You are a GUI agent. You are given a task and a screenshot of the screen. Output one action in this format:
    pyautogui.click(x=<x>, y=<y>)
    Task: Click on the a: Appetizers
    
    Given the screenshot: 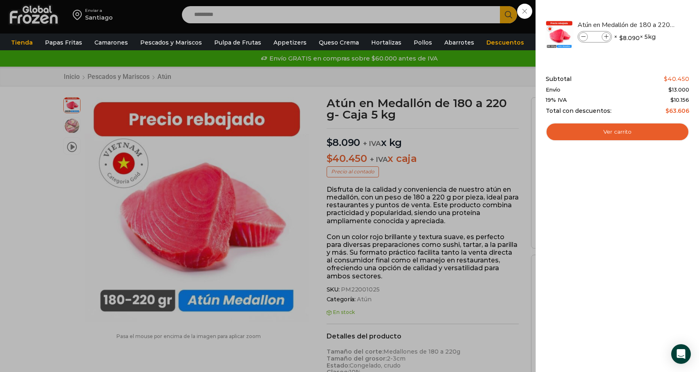 What is the action you would take?
    pyautogui.click(x=290, y=42)
    